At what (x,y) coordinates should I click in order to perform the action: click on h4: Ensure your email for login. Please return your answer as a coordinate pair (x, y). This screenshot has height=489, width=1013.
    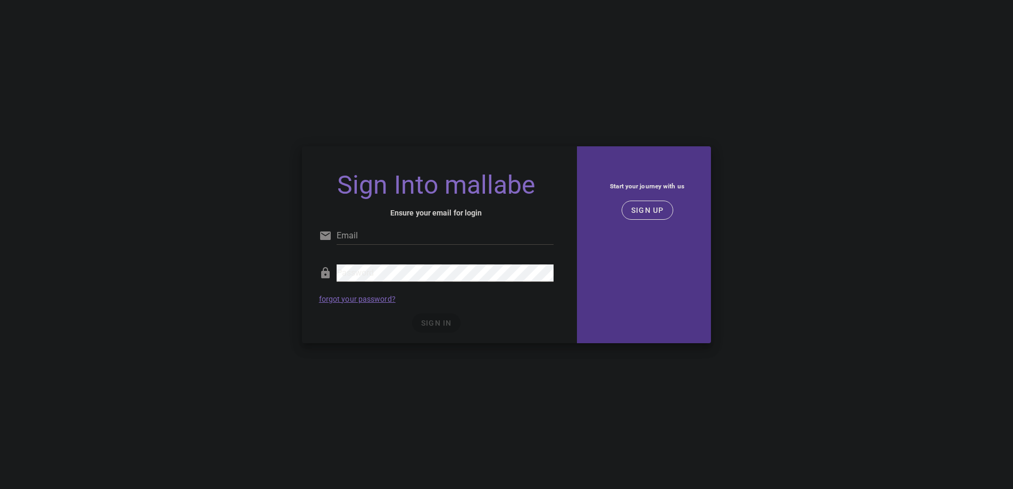
    Looking at the image, I should click on (436, 213).